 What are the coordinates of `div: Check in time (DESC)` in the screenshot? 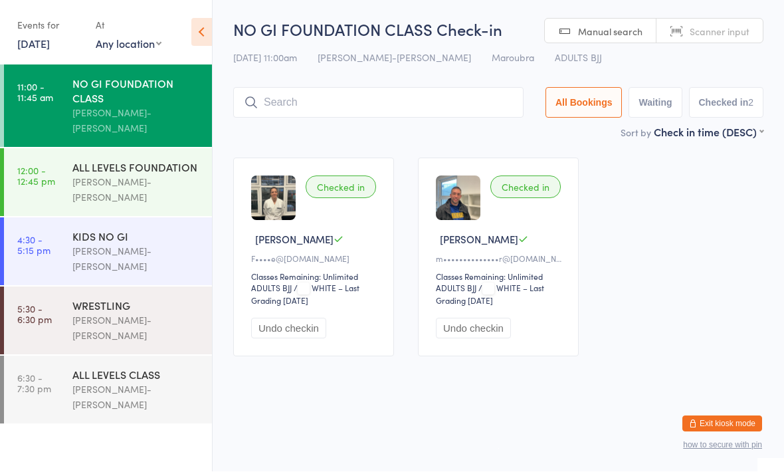 It's located at (708, 132).